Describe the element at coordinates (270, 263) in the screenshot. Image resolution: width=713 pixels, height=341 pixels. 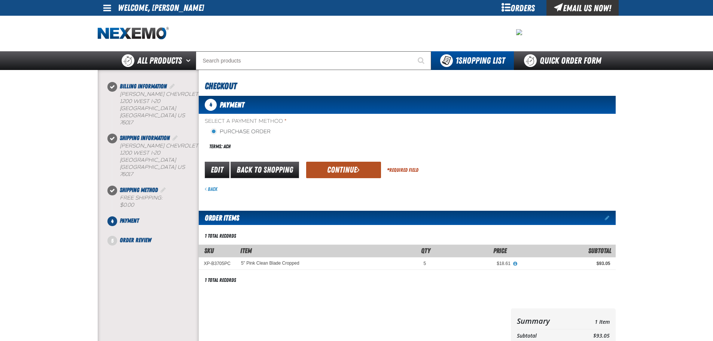
I see `5" Pink Clean Blade Cropped` at that location.